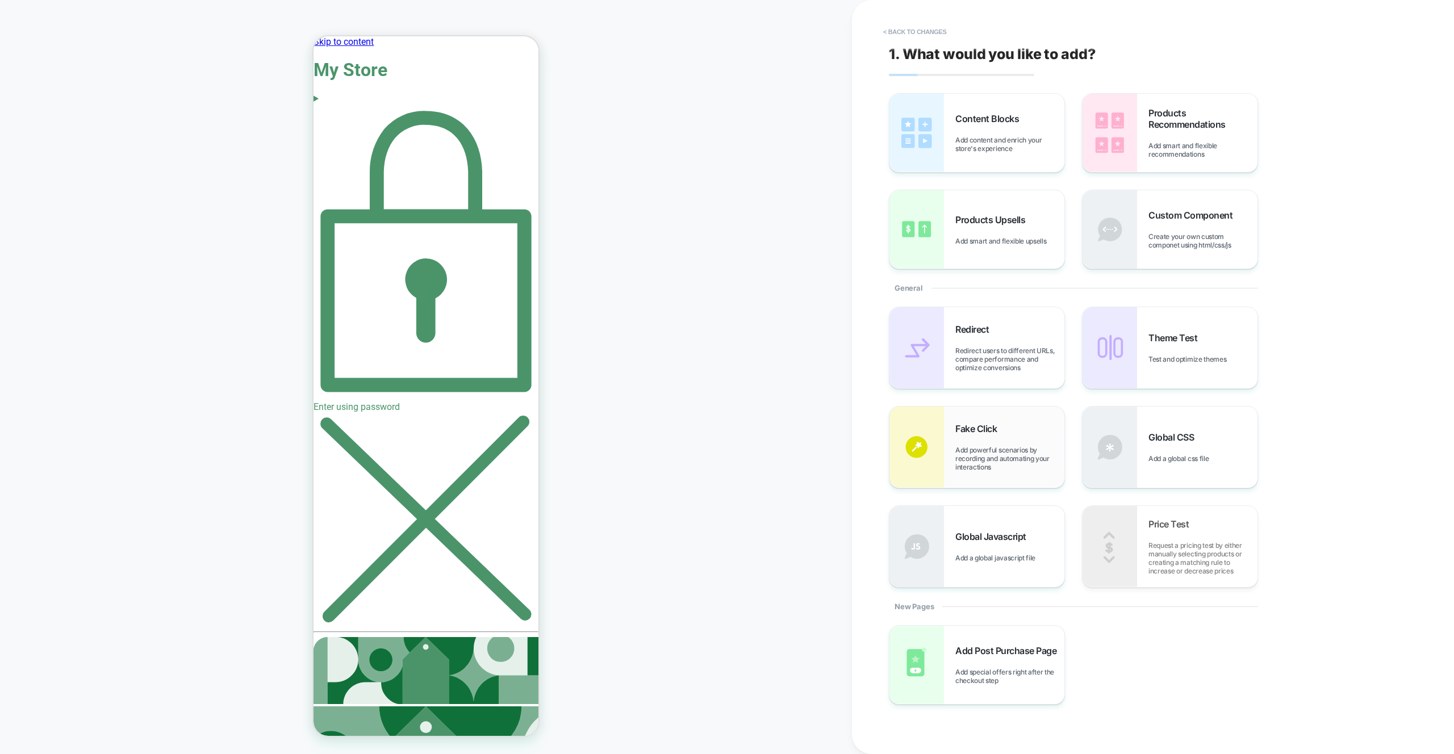  What do you see at coordinates (1203, 241) in the screenshot?
I see `span: Create your own custom componet using html/css/js` at bounding box center [1203, 241].